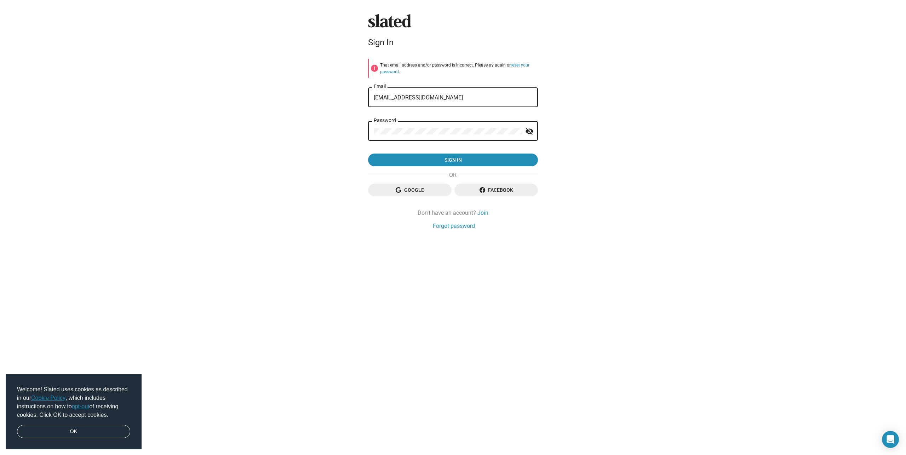  I want to click on button: Sign in, so click(453, 160).